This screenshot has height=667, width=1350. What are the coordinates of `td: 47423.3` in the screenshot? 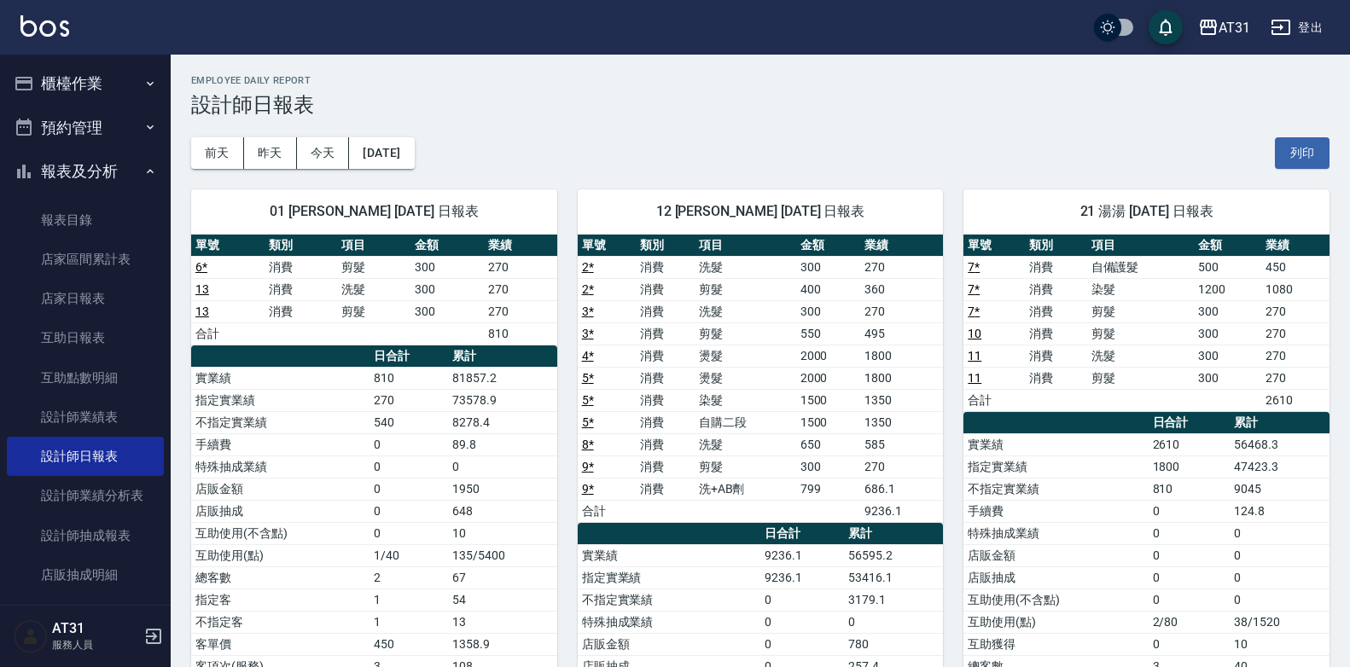 It's located at (1279, 467).